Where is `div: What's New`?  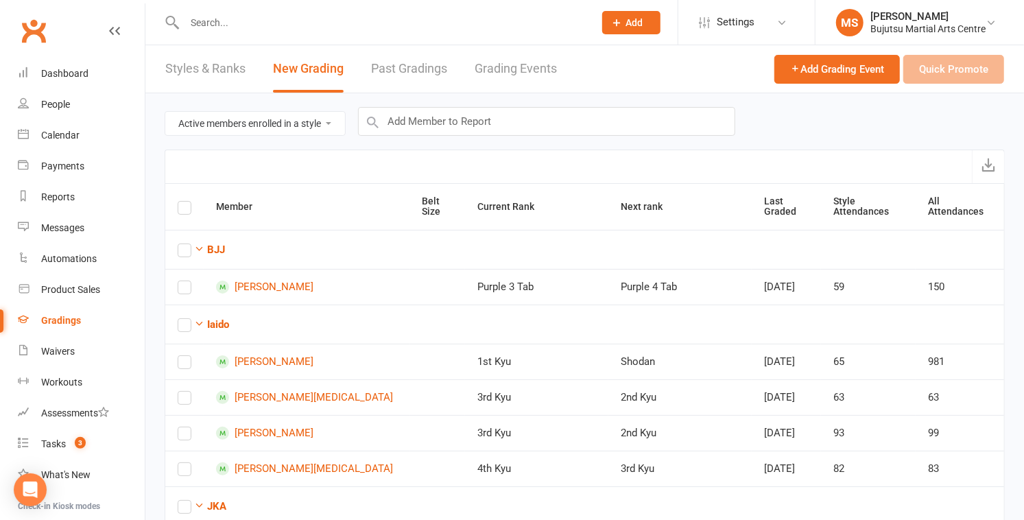
div: What's New is located at coordinates (66, 475).